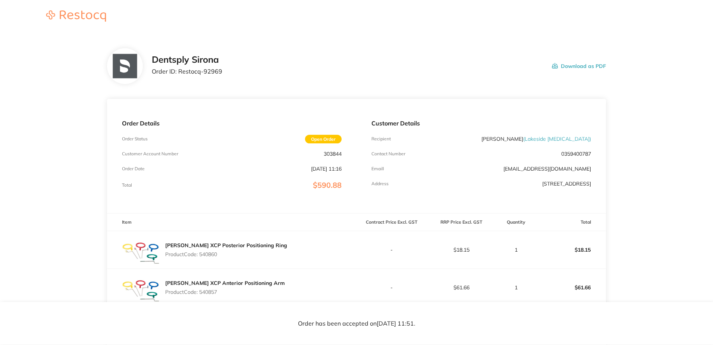  Describe the element at coordinates (187, 60) in the screenshot. I see `h2: Dentsply Sirona` at that location.